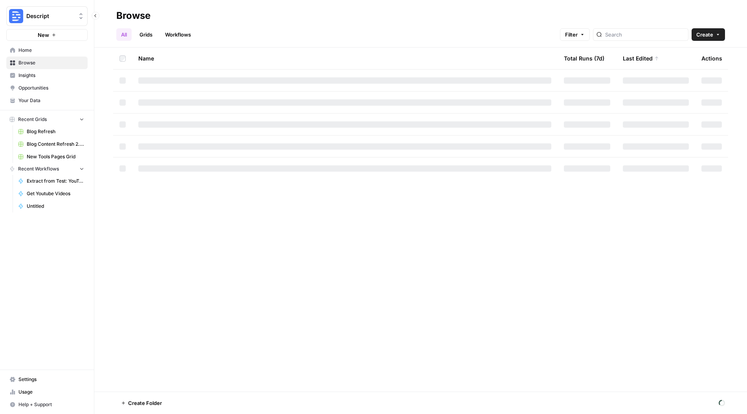 The width and height of the screenshot is (747, 414). I want to click on span: New Tools Pages Grid, so click(55, 157).